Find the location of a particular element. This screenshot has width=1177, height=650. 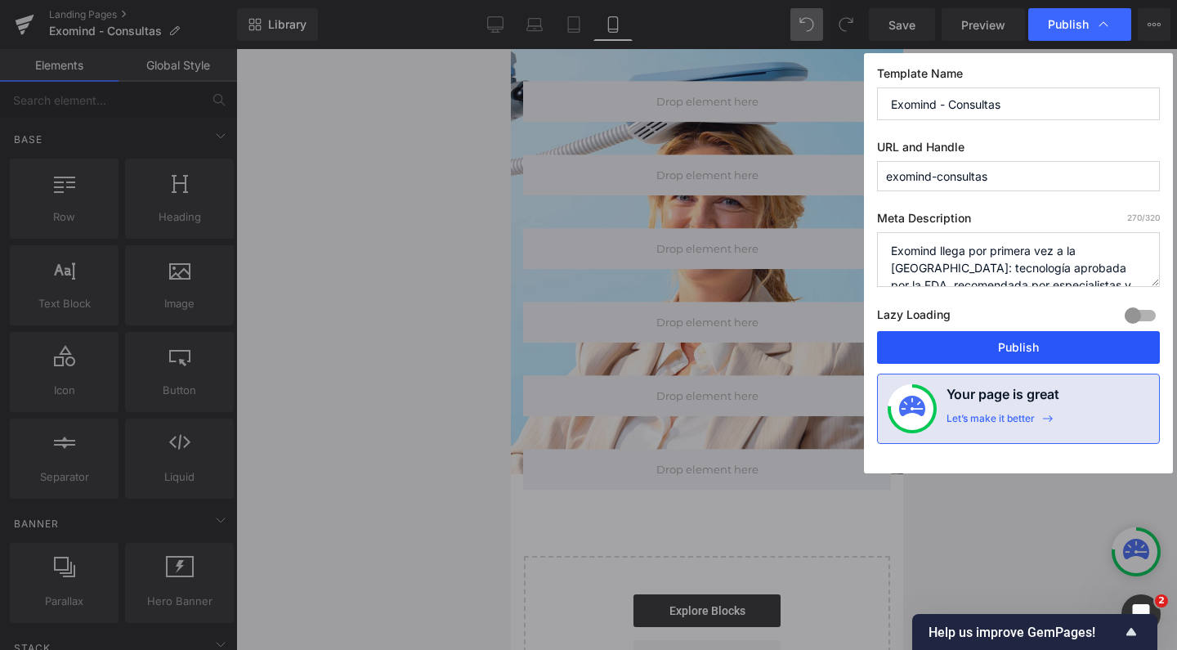

a: Add Single Section is located at coordinates (196, 607).